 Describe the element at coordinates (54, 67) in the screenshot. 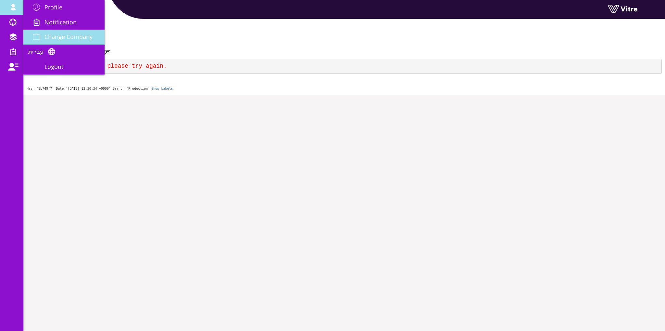

I see `span: Logout` at that location.